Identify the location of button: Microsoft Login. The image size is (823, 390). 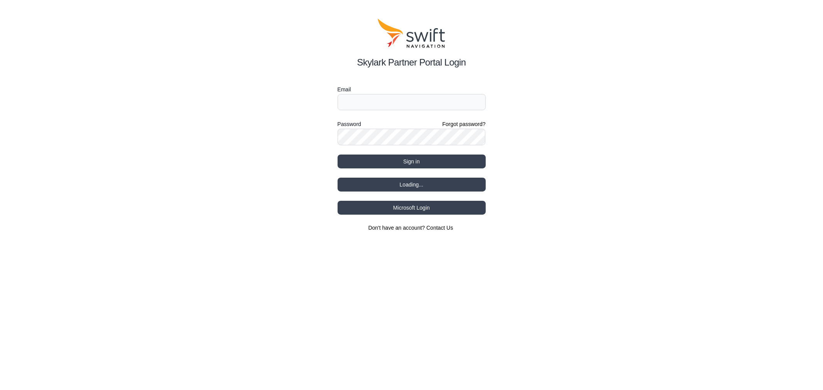
(412, 208).